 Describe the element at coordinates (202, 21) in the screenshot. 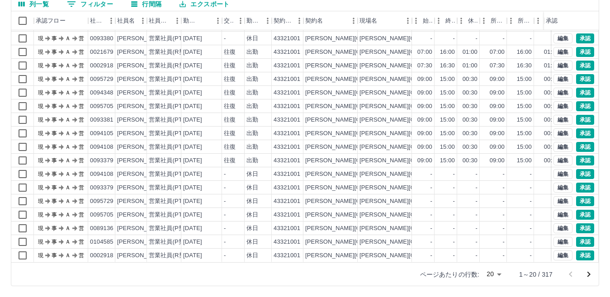

I see `div: 勤務日` at that location.